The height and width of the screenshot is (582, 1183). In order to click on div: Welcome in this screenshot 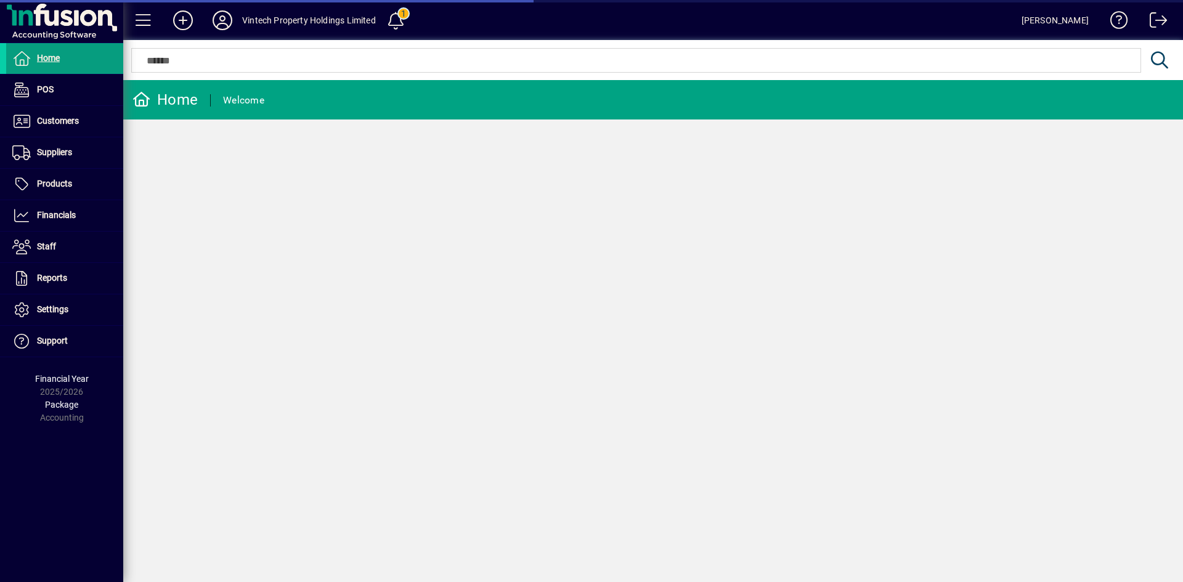, I will do `click(243, 100)`.